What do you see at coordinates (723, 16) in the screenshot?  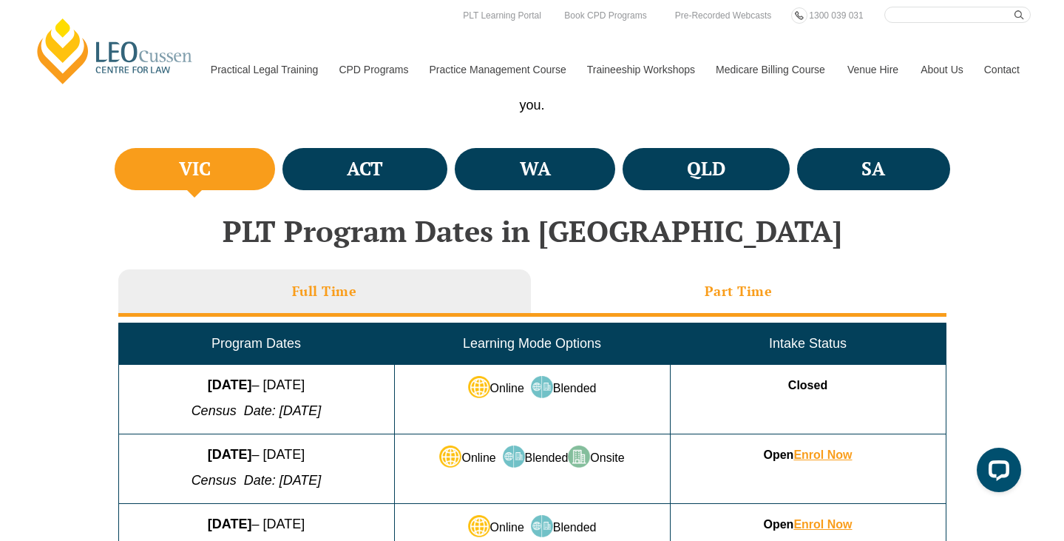 I see `a: Pre-Recorded Webcasts` at bounding box center [723, 16].